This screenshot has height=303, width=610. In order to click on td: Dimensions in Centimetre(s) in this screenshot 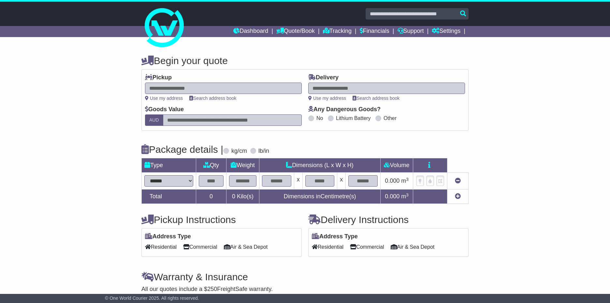, I will do `click(319, 197)`.